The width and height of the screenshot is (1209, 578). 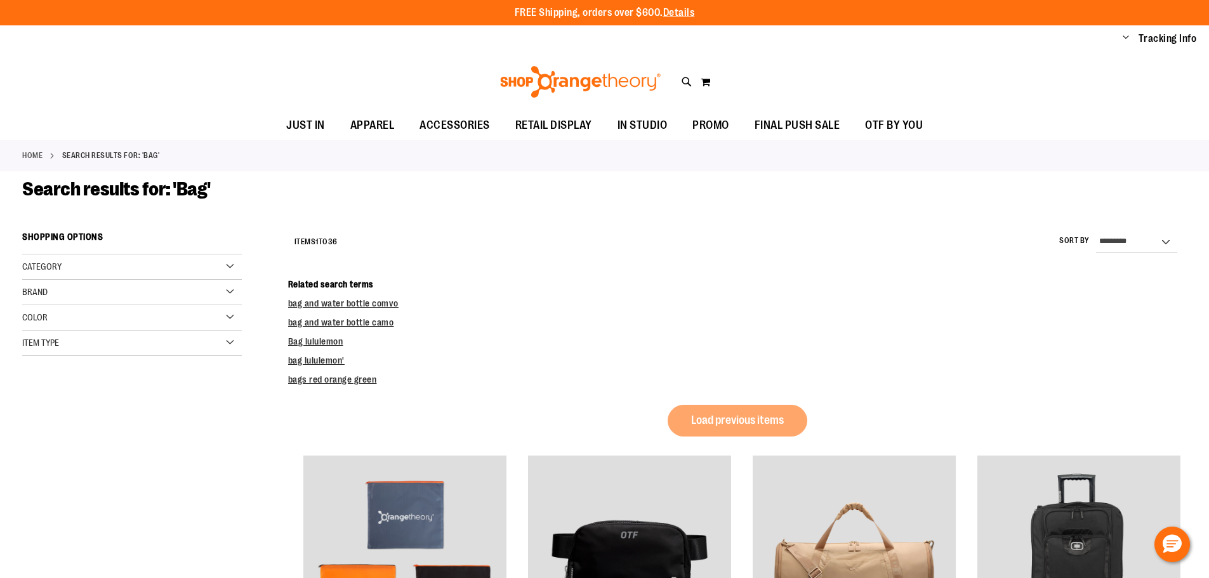 I want to click on span: PROMO, so click(x=711, y=125).